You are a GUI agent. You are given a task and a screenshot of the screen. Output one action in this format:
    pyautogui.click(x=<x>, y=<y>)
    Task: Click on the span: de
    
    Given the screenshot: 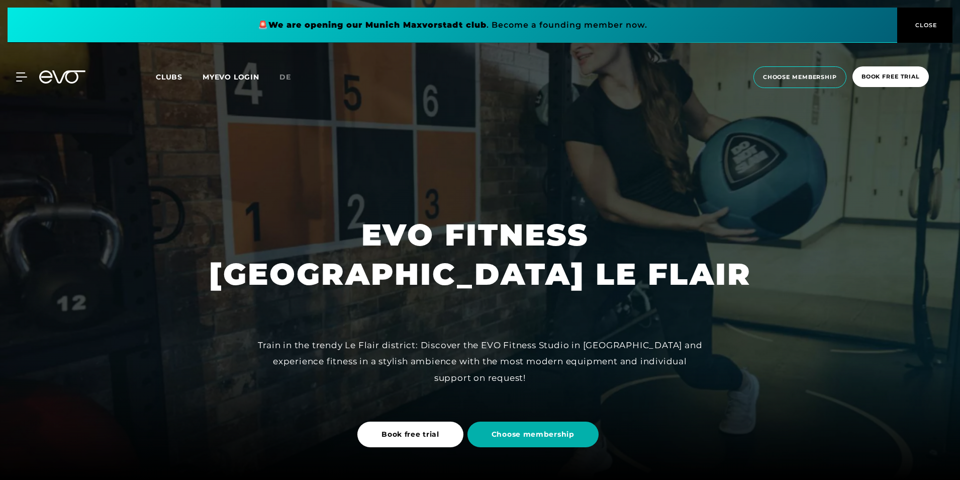 What is the action you would take?
    pyautogui.click(x=285, y=77)
    